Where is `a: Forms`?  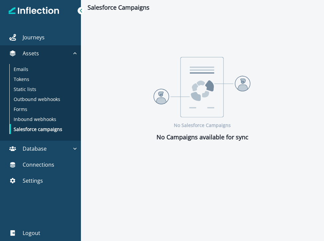
a: Forms is located at coordinates (43, 109).